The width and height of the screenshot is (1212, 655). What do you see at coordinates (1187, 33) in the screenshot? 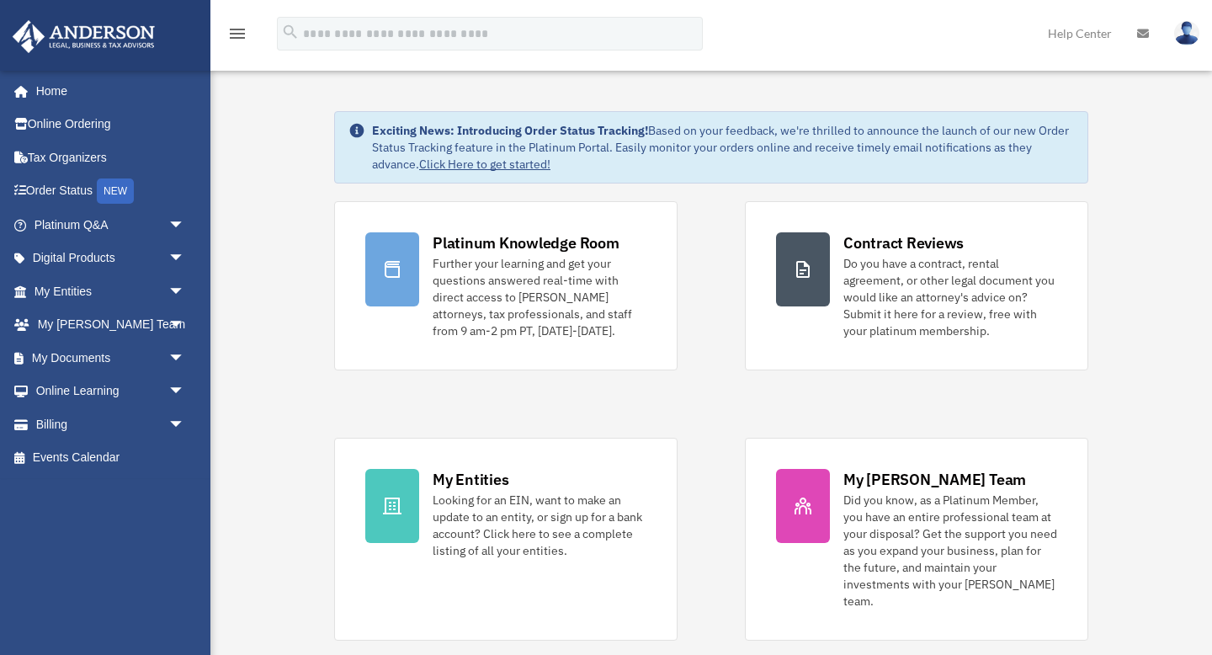
I see `img: User Pic` at bounding box center [1187, 33].